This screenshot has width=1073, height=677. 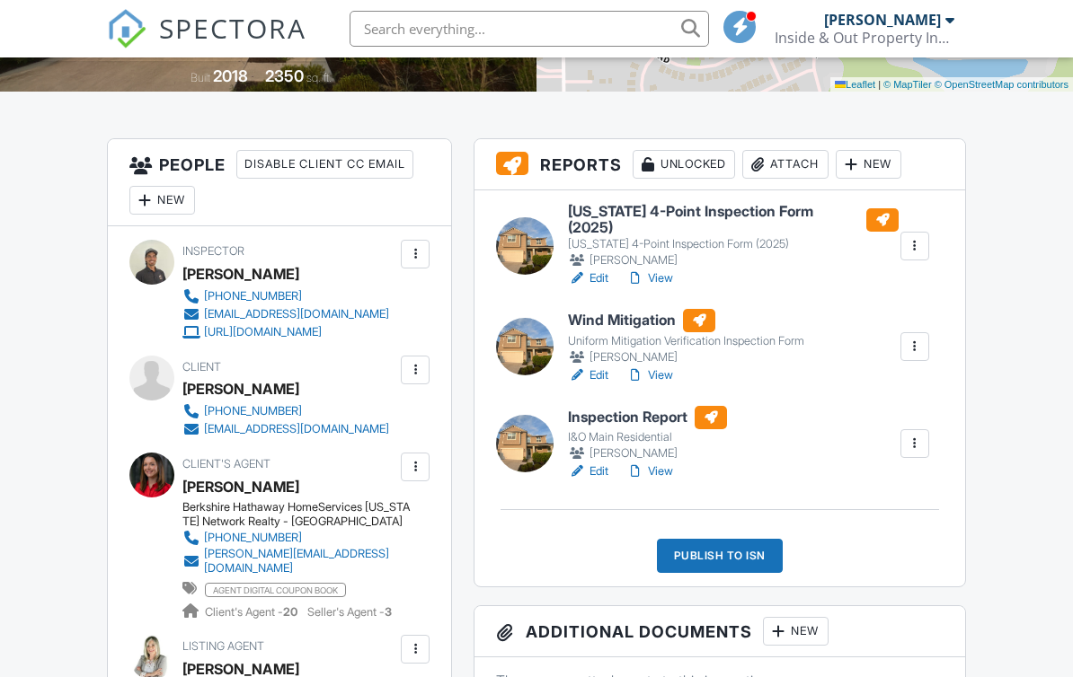 I want to click on span: Seller's Agent -, so click(x=349, y=612).